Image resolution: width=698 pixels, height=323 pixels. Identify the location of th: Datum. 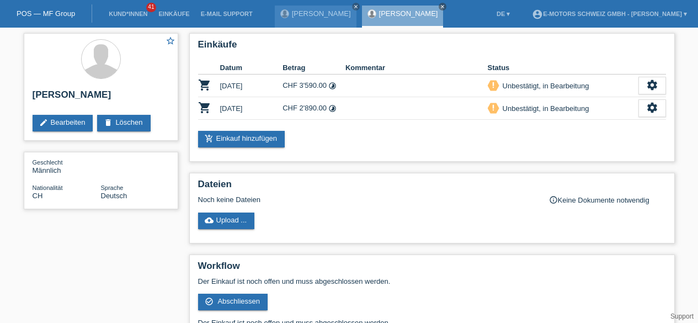
(251, 68).